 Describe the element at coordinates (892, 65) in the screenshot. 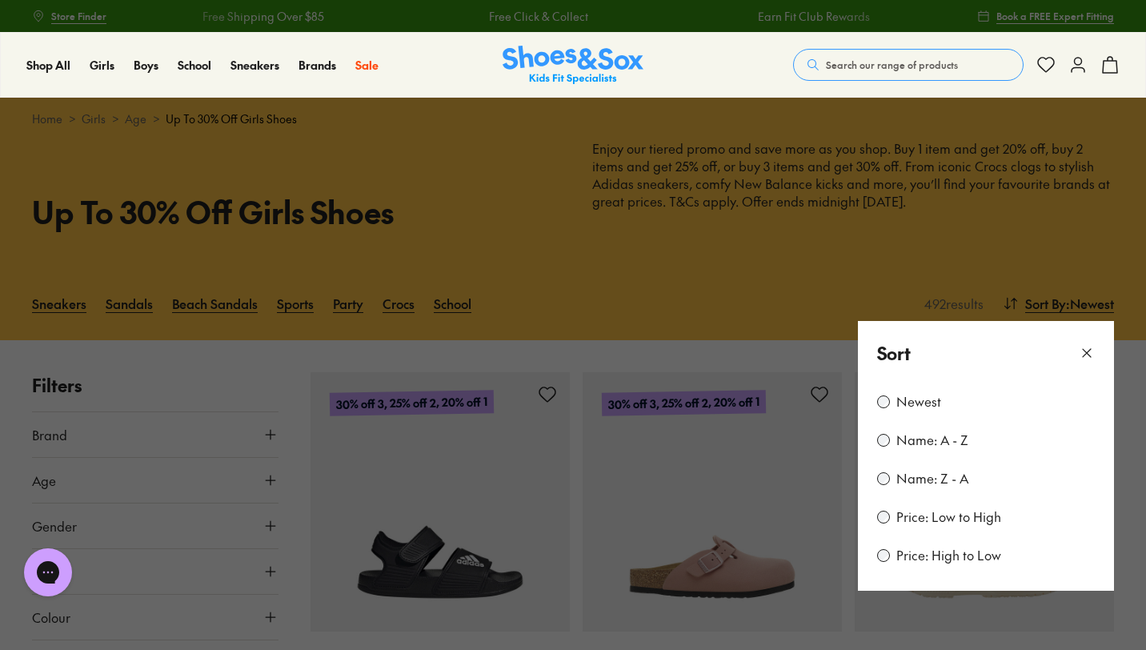

I see `span: Search our range of products` at that location.